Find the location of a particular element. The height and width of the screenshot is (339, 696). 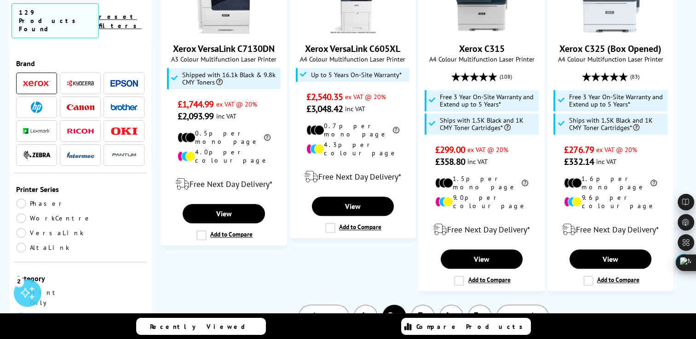

li: 0.7p per mono page is located at coordinates (353, 130).